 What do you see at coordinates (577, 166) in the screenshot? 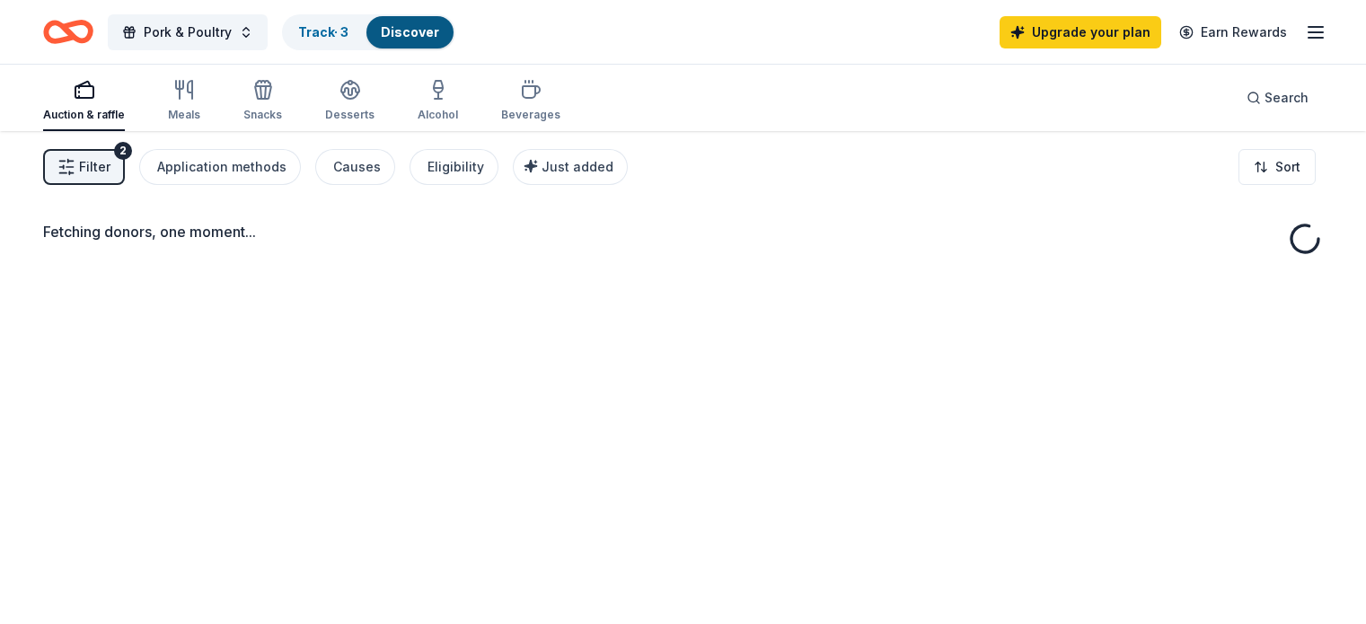
I see `span: Just added` at bounding box center [577, 166].